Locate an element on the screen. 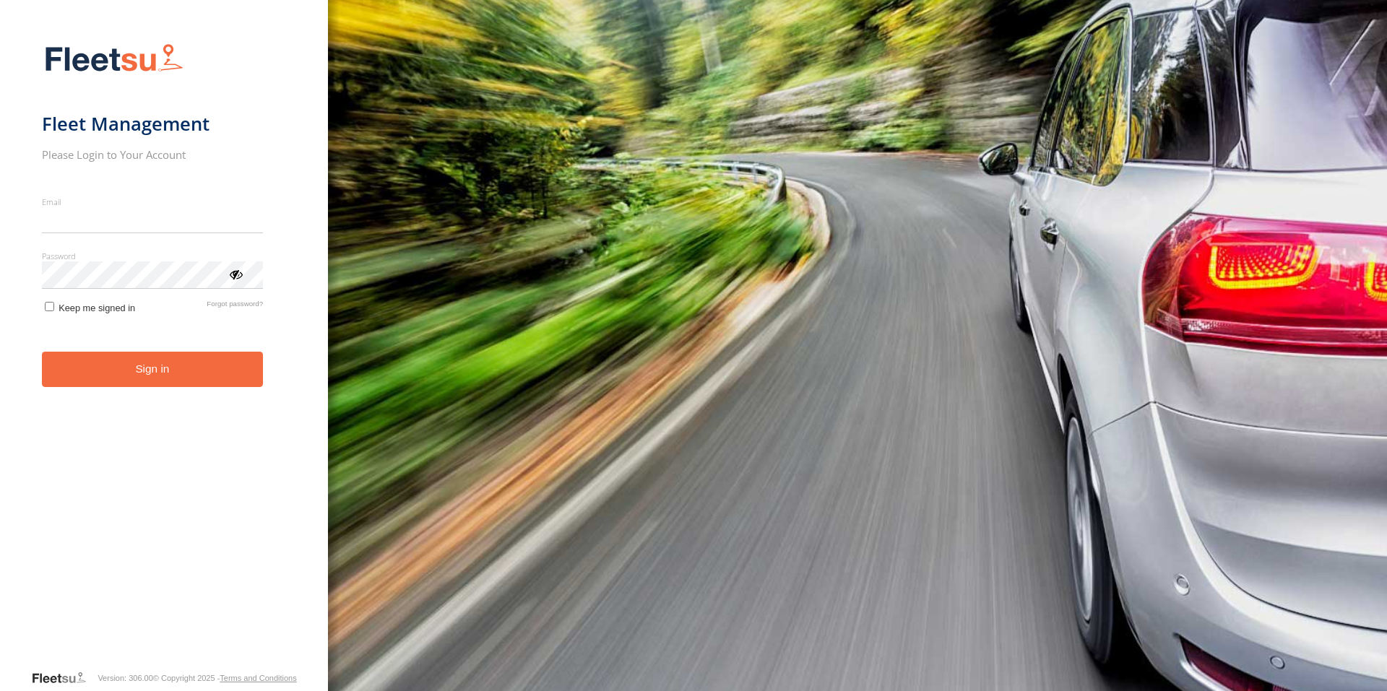 The width and height of the screenshot is (1387, 691). input: Keep me signed in is located at coordinates (49, 306).